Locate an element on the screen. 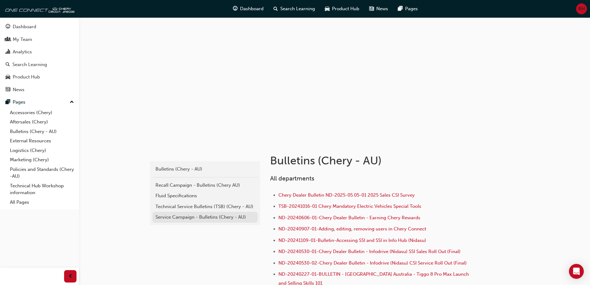 Image resolution: width=590 pixels, height=285 pixels. a: External Resources is located at coordinates (42, 141).